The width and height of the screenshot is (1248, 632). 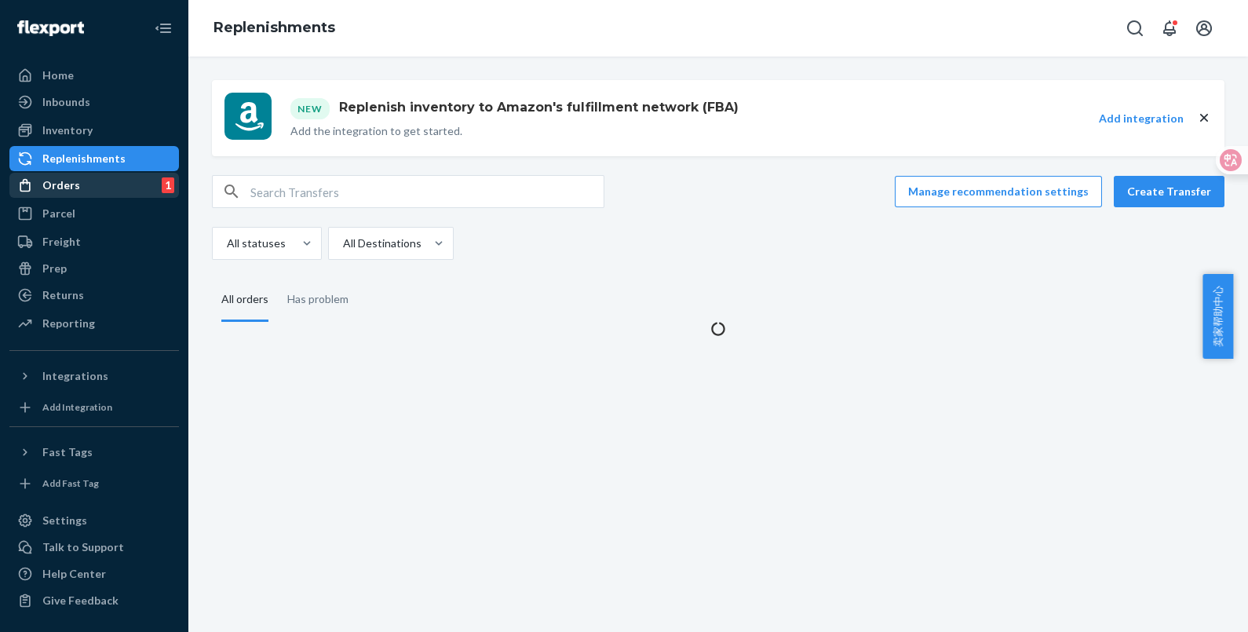 I want to click on button: Integrations, so click(x=94, y=376).